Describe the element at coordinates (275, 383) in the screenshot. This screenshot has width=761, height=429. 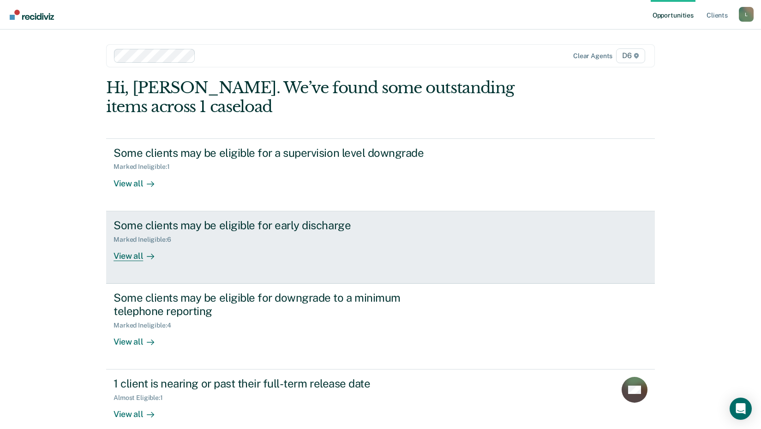
I see `div: 1 client is nearing or past their full-term release date` at that location.